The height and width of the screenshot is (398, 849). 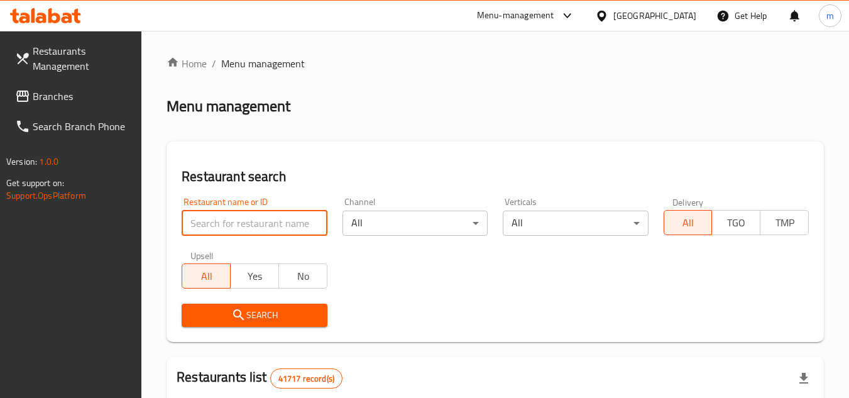 I want to click on span: Yes, so click(x=254, y=276).